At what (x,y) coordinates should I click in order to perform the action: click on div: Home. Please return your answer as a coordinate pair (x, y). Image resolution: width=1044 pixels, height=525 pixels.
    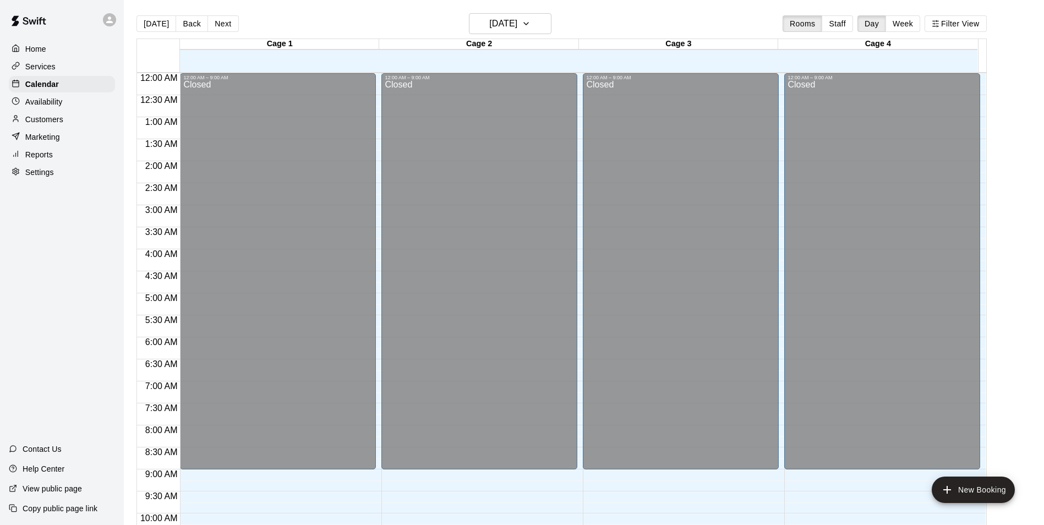
    Looking at the image, I should click on (62, 49).